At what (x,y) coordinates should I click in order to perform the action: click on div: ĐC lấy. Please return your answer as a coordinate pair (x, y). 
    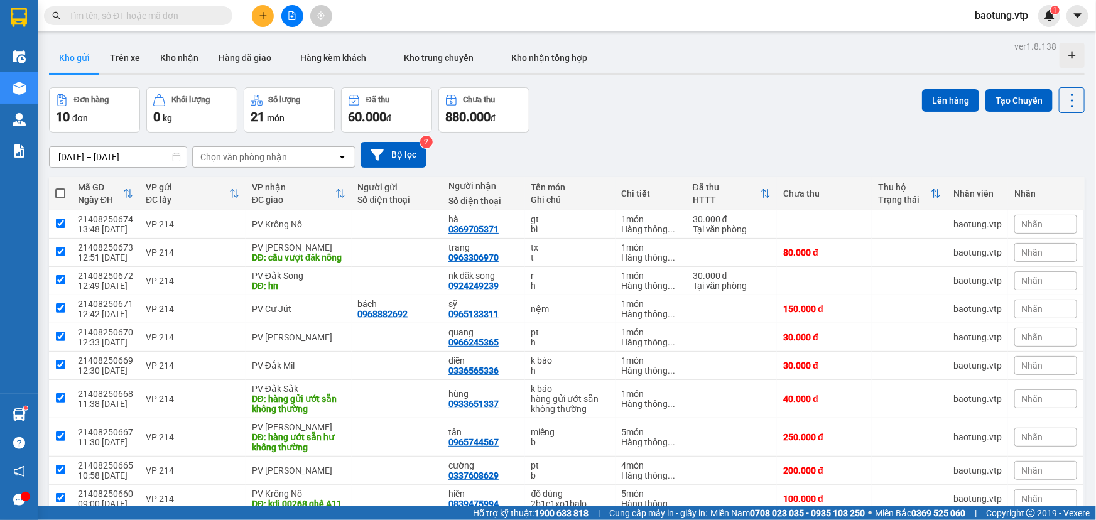
    Looking at the image, I should click on (187, 200).